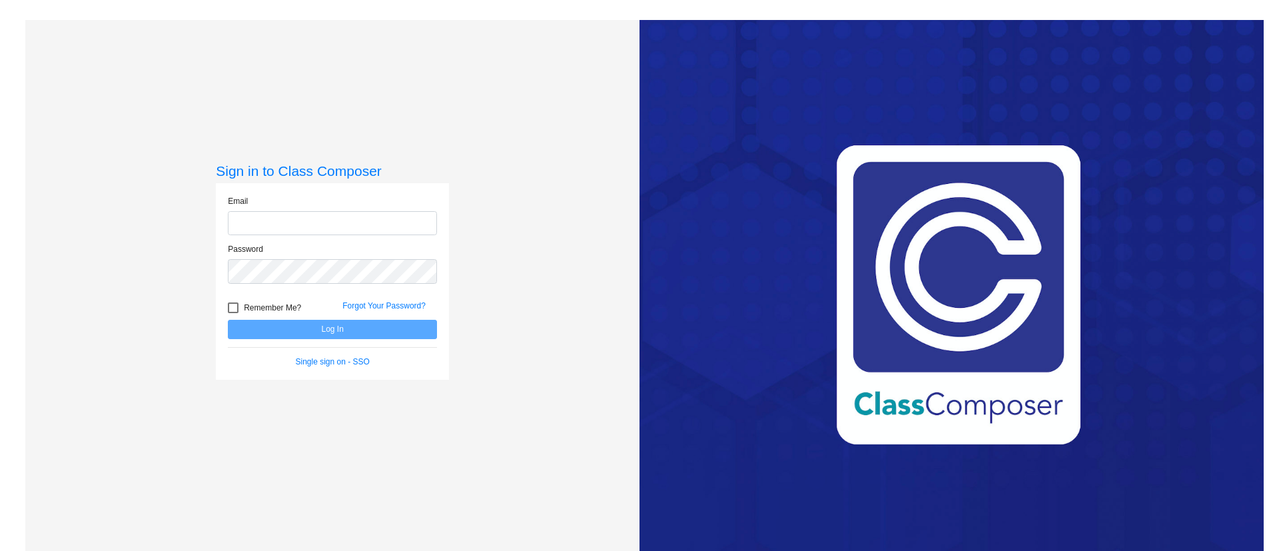 The height and width of the screenshot is (551, 1279). What do you see at coordinates (272, 308) in the screenshot?
I see `span: Remember Me?` at bounding box center [272, 308].